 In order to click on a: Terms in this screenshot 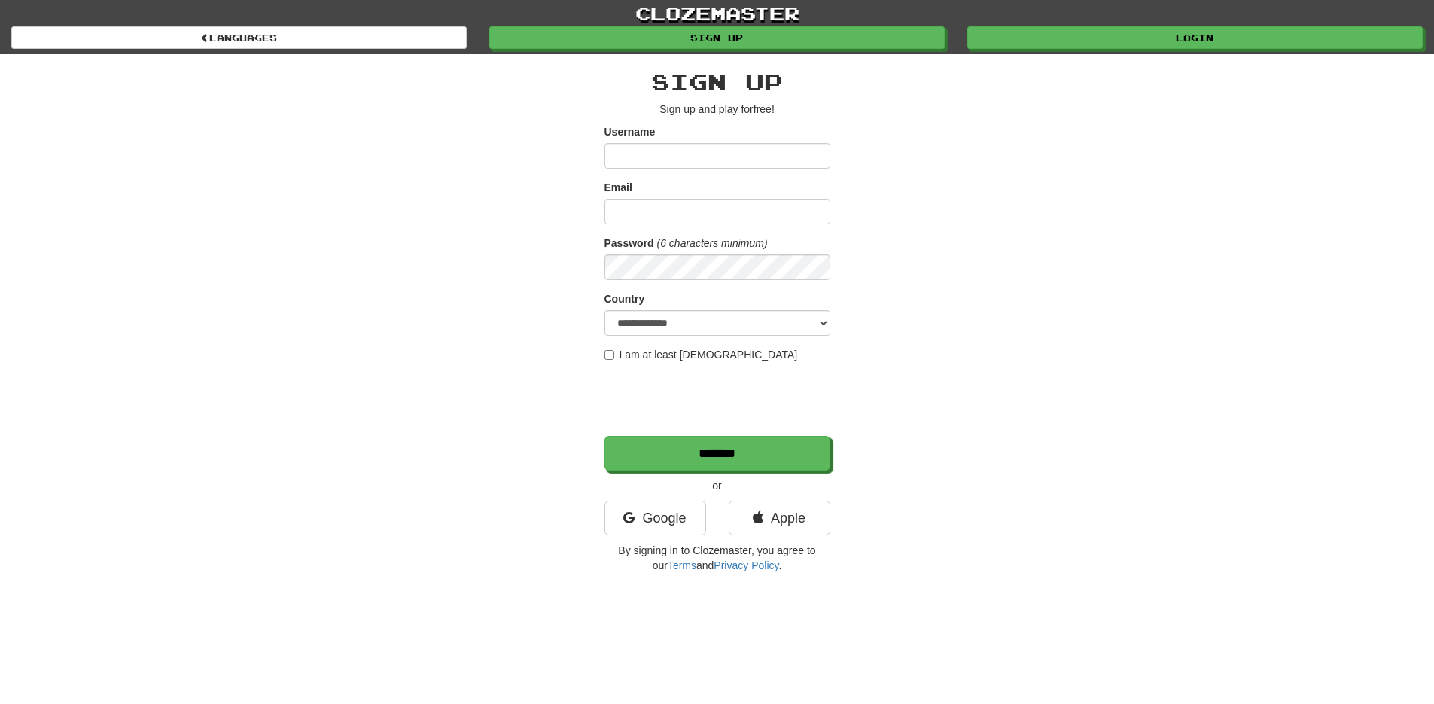, I will do `click(682, 565)`.